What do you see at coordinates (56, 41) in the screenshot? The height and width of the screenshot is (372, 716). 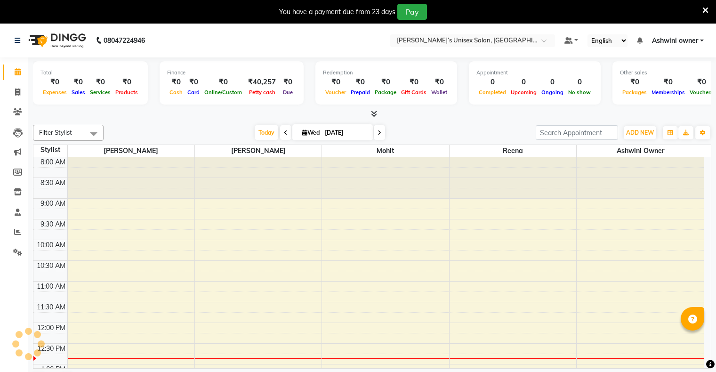 I see `img: logo` at bounding box center [56, 41].